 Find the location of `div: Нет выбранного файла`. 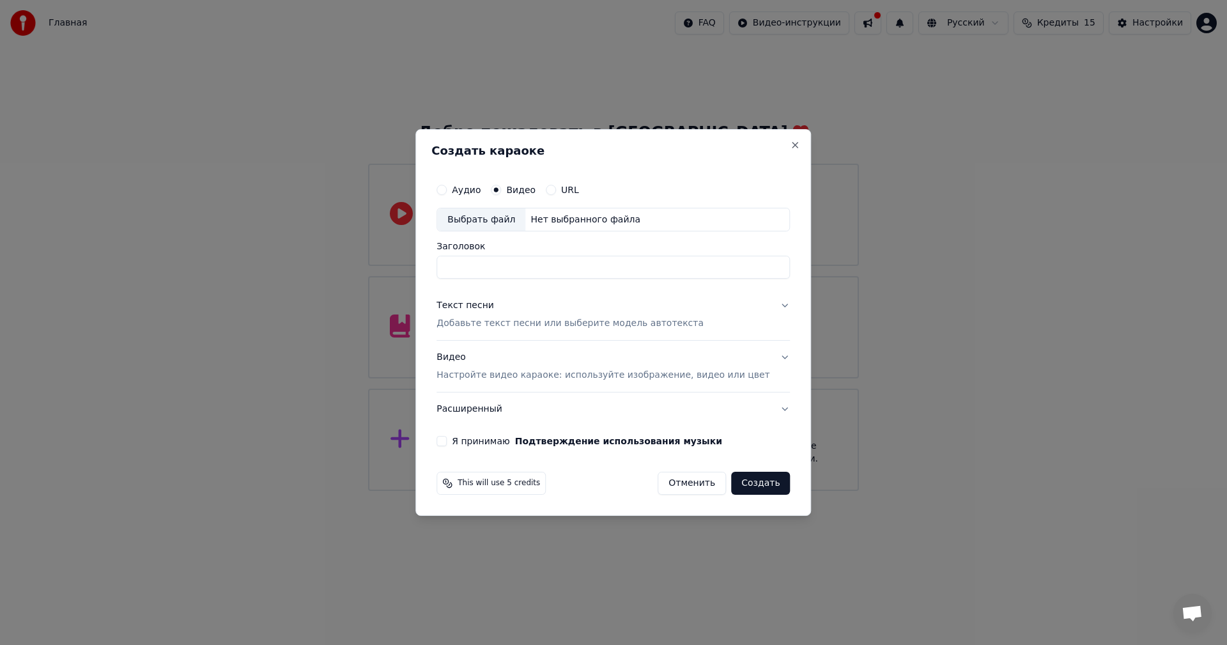

div: Нет выбранного файла is located at coordinates (585, 220).